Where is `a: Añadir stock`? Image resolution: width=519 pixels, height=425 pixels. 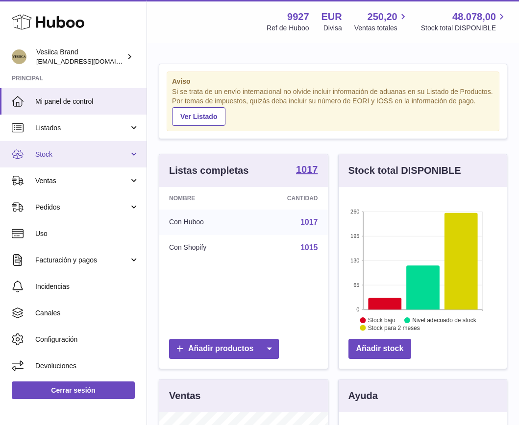 a: Añadir stock is located at coordinates (379, 349).